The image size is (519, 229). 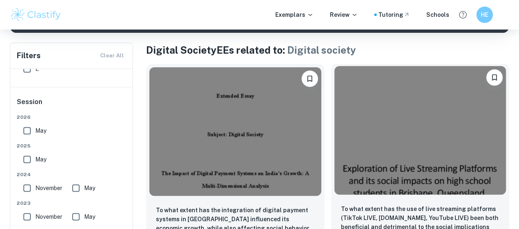 I want to click on span: Digital society, so click(x=322, y=50).